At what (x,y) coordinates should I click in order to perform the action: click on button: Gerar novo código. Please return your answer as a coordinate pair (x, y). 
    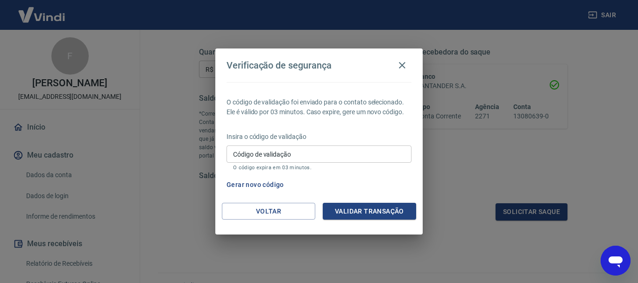
    Looking at the image, I should click on (255, 185).